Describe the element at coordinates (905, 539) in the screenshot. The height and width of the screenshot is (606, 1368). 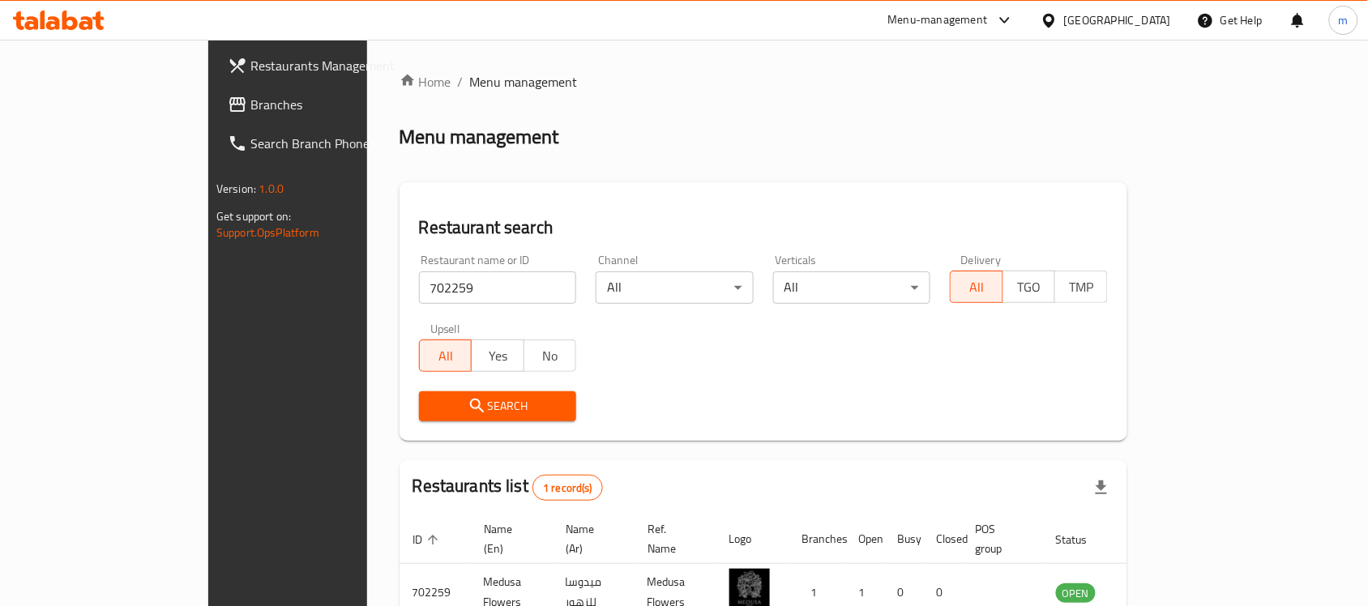
I see `th: Busy` at that location.